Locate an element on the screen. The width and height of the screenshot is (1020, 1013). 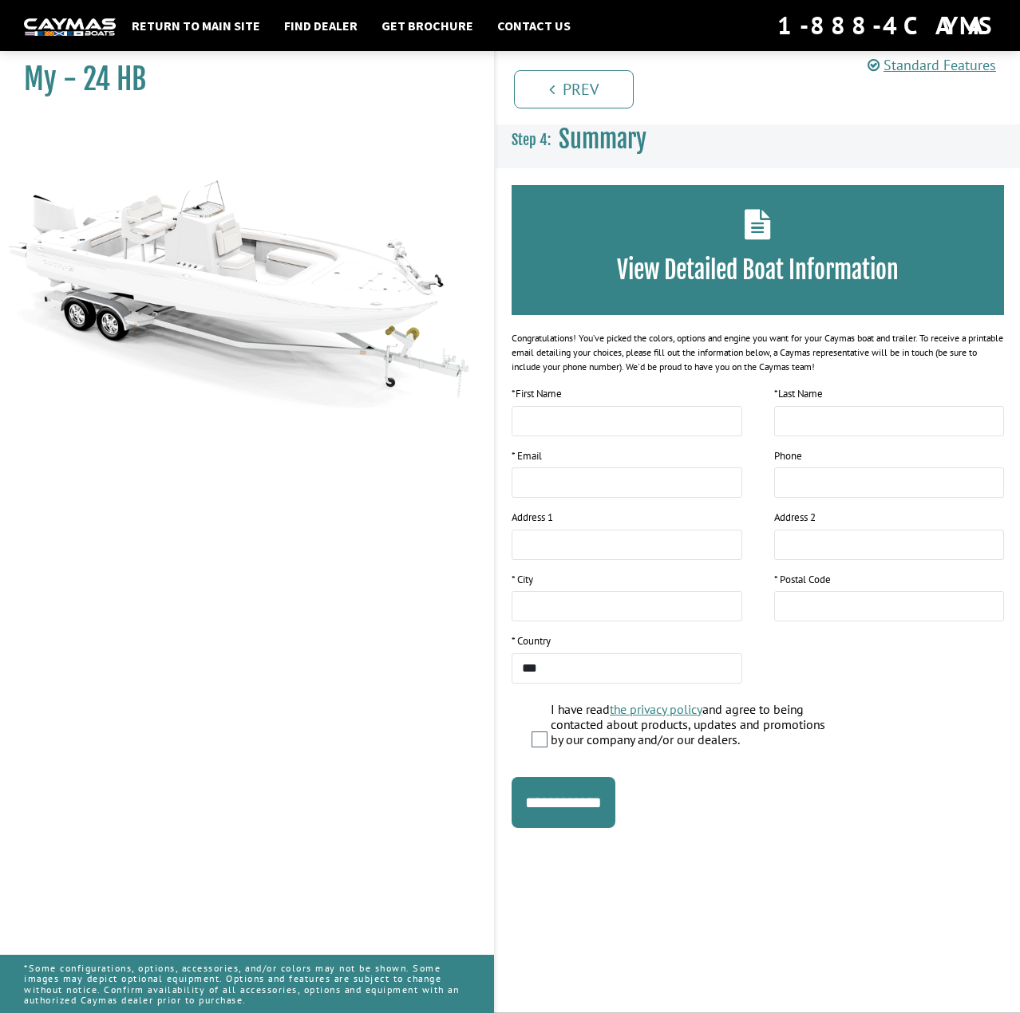
a: Prev is located at coordinates (574, 89).